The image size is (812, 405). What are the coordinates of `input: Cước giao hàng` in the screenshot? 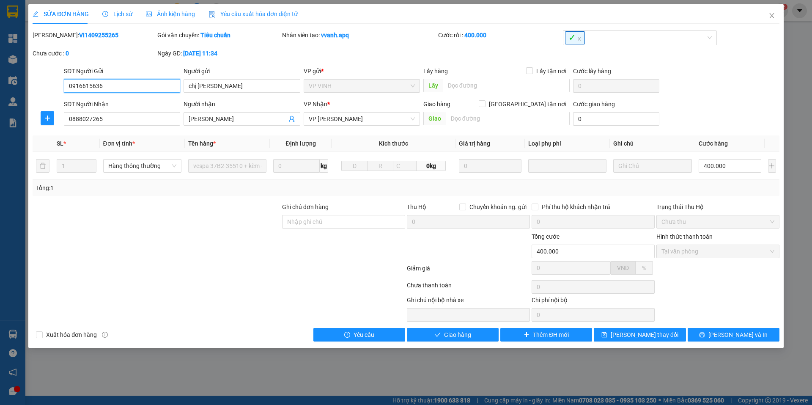 It's located at (616, 119).